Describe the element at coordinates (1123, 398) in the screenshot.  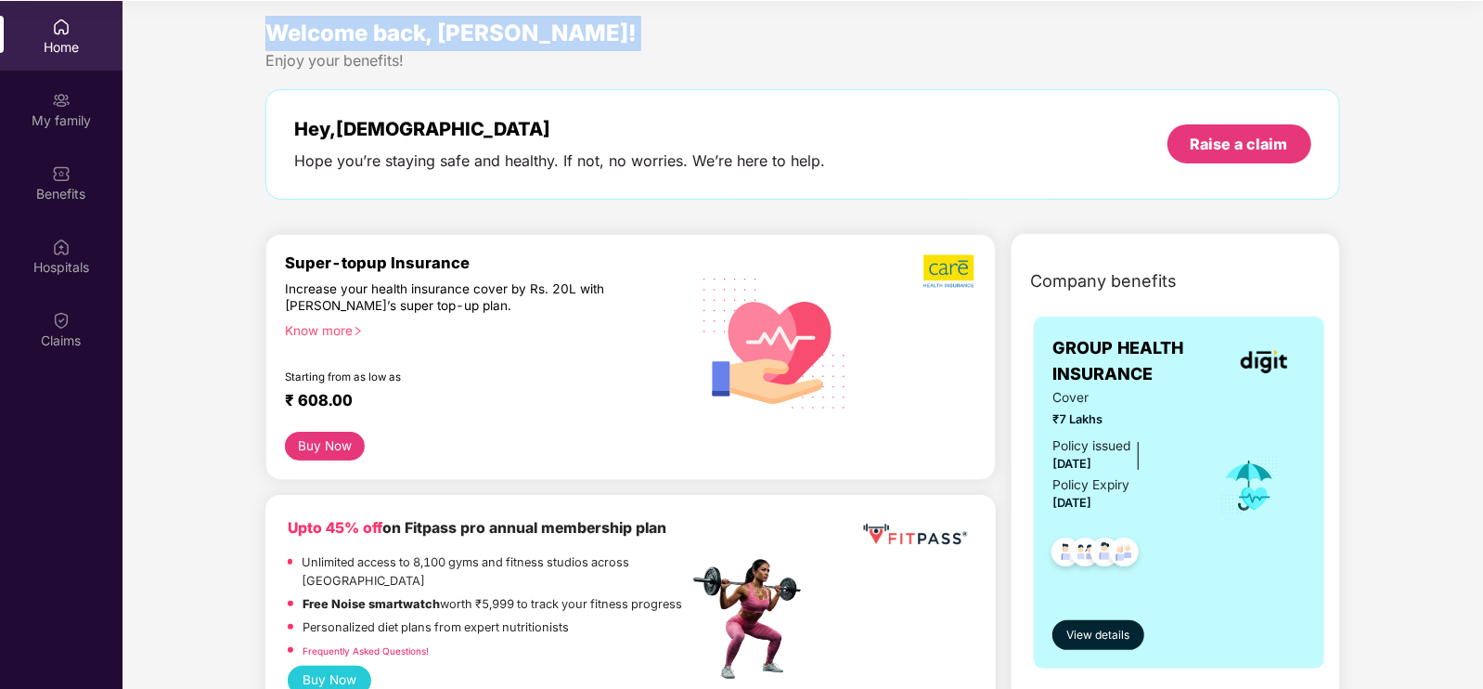
I see `span: Cover` at that location.